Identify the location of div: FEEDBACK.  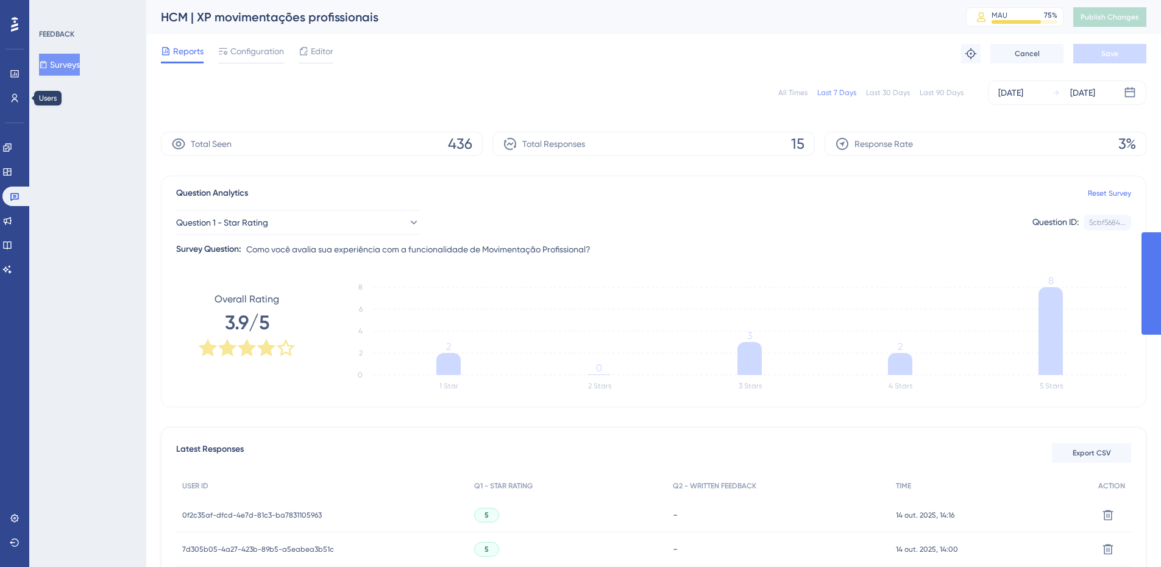
(57, 34).